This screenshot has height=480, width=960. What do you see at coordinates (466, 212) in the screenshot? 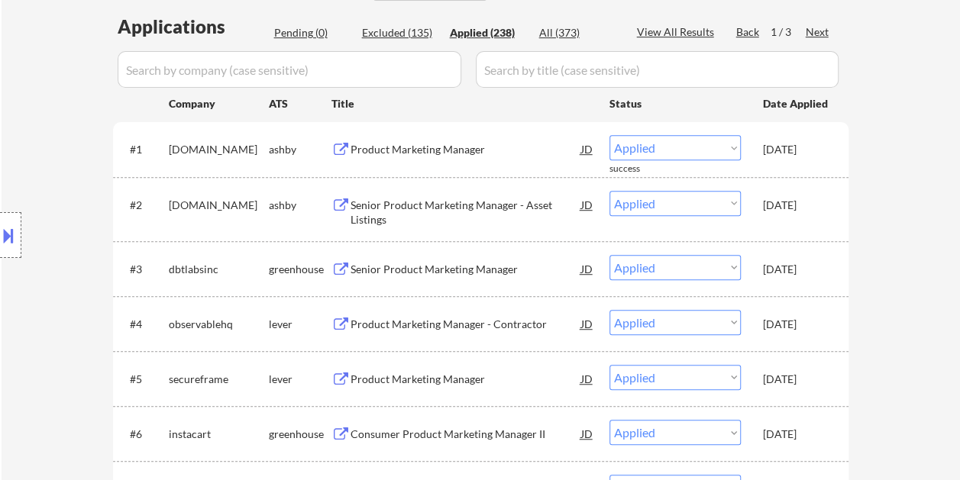
I see `div: Senior Product Marketing Manager - Asset Listings` at bounding box center [466, 212].